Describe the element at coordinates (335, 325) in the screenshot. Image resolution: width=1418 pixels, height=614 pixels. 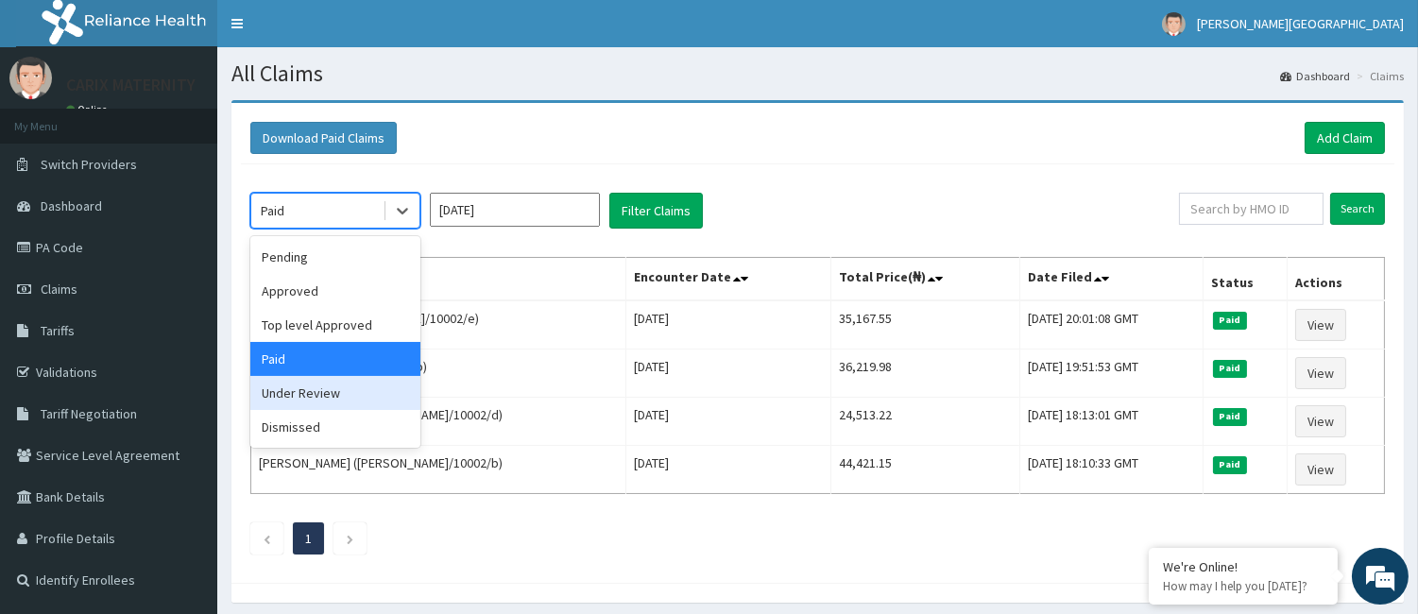
I see `div: Top level Approved` at that location.